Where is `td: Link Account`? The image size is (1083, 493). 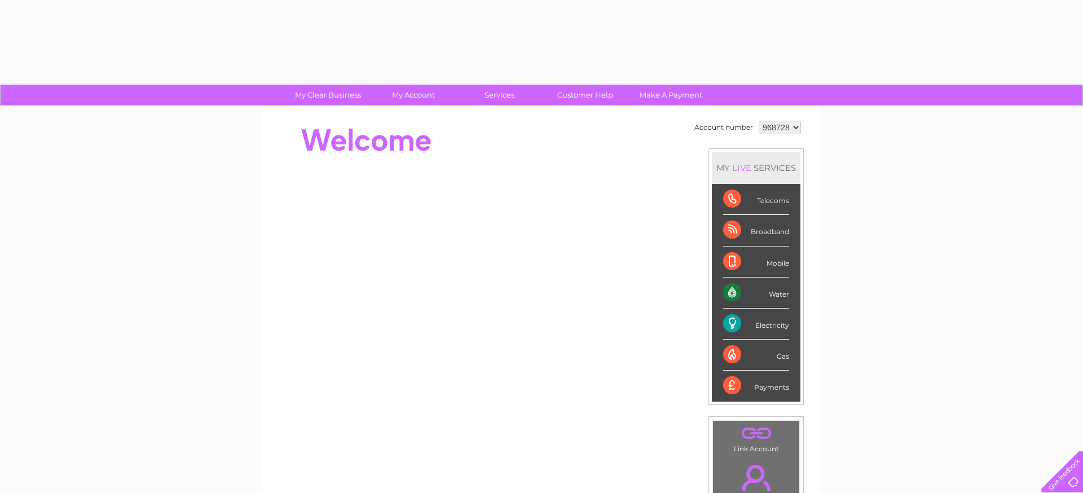
td: Link Account is located at coordinates (756, 438).